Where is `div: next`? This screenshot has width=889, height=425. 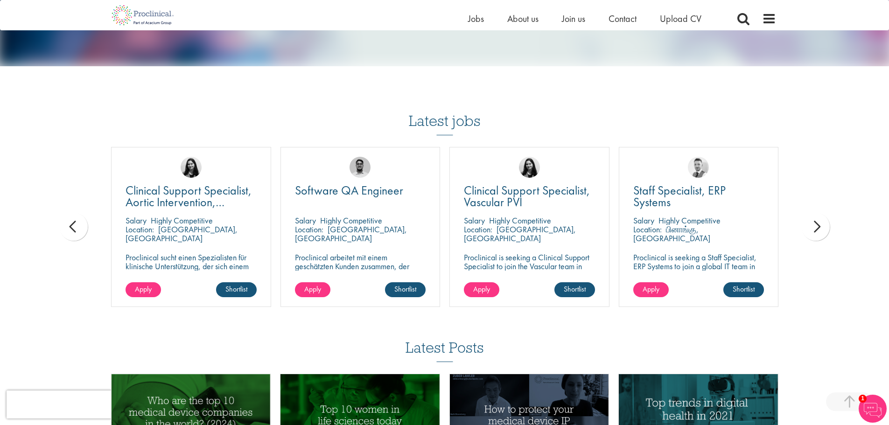
div: next is located at coordinates (816, 227).